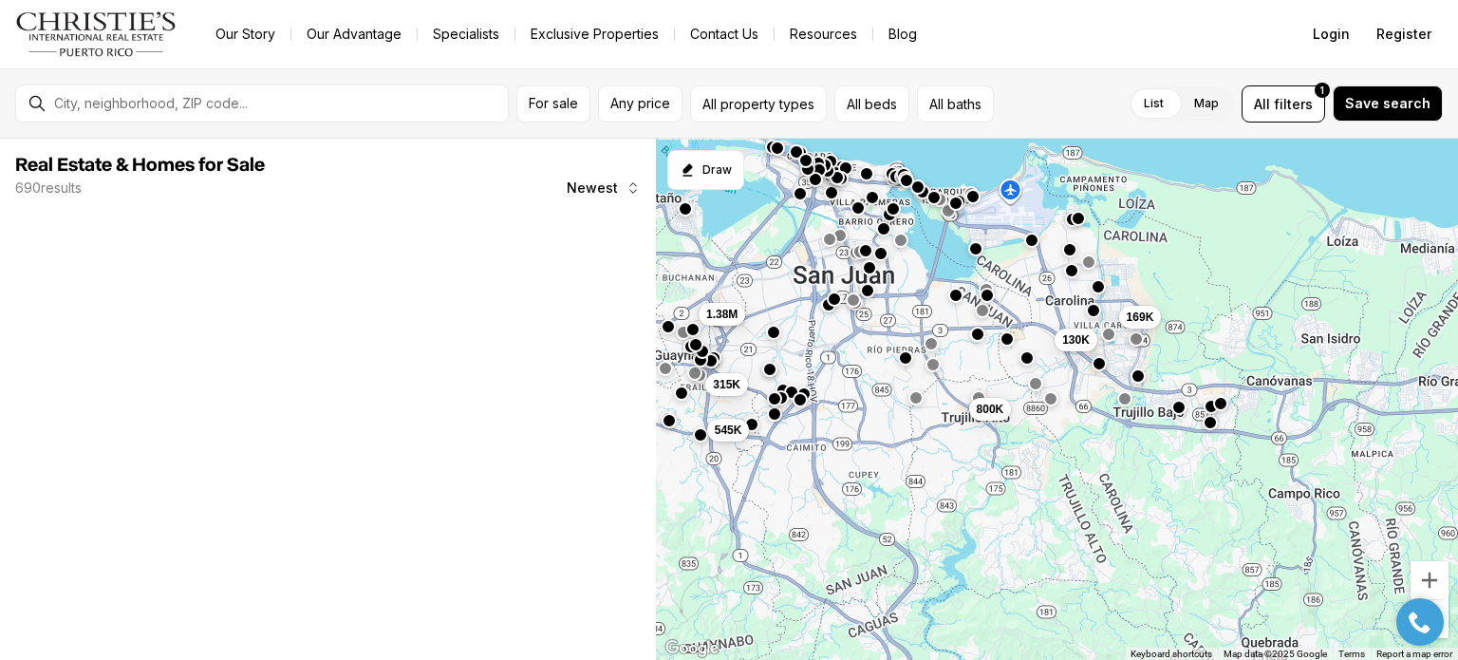 The height and width of the screenshot is (660, 1458). What do you see at coordinates (724, 34) in the screenshot?
I see `button: Contact Us` at bounding box center [724, 34].